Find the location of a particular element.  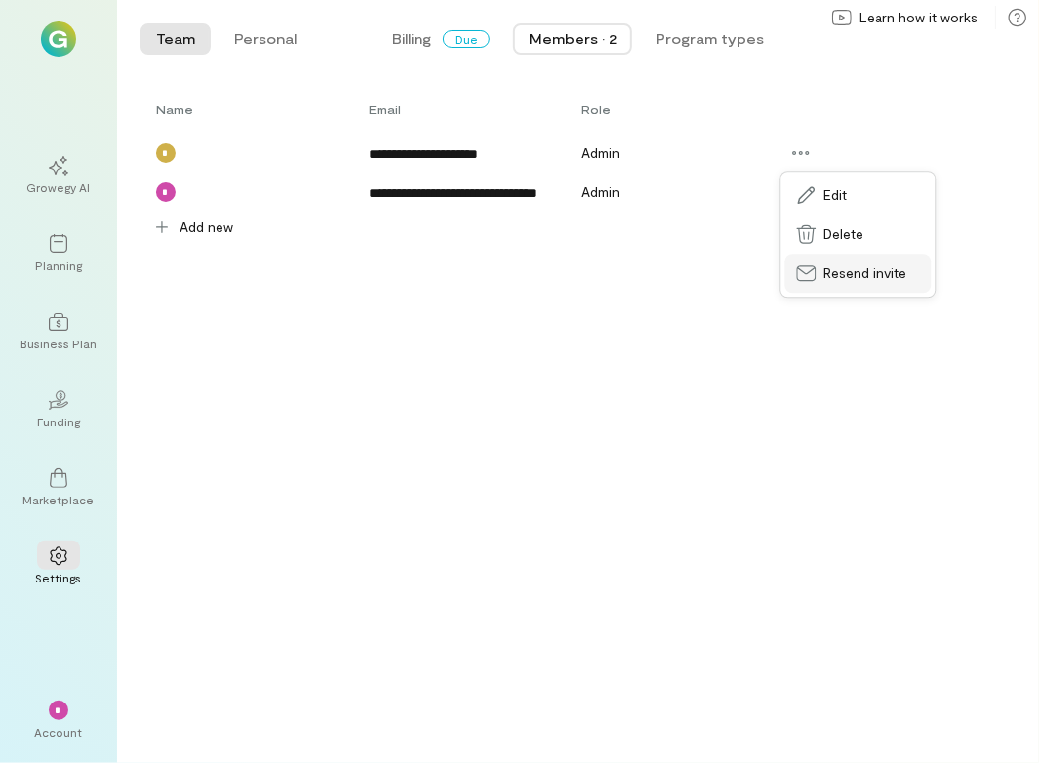

a: Funding is located at coordinates (59, 410).